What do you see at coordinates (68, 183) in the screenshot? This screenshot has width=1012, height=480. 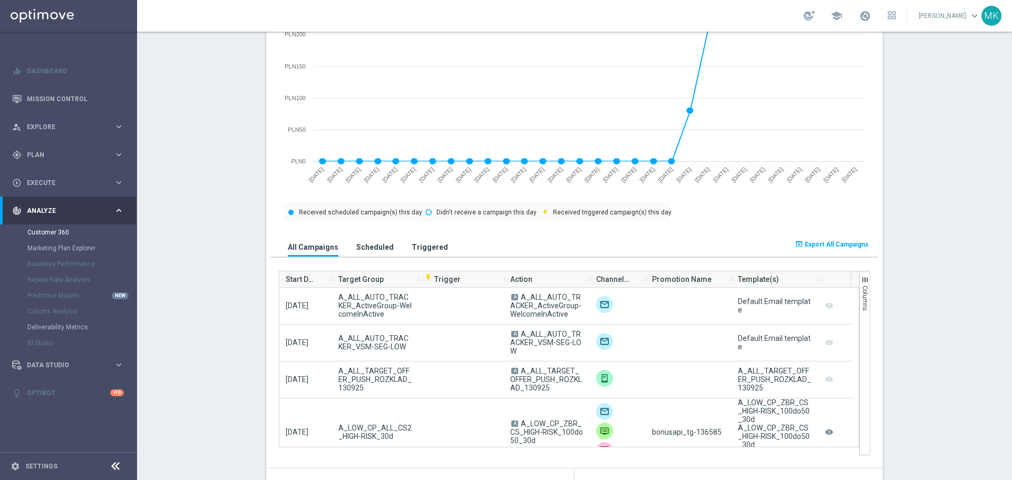 I see `div: play_circle_outline Execute keyboard_arrow_right` at bounding box center [68, 183].